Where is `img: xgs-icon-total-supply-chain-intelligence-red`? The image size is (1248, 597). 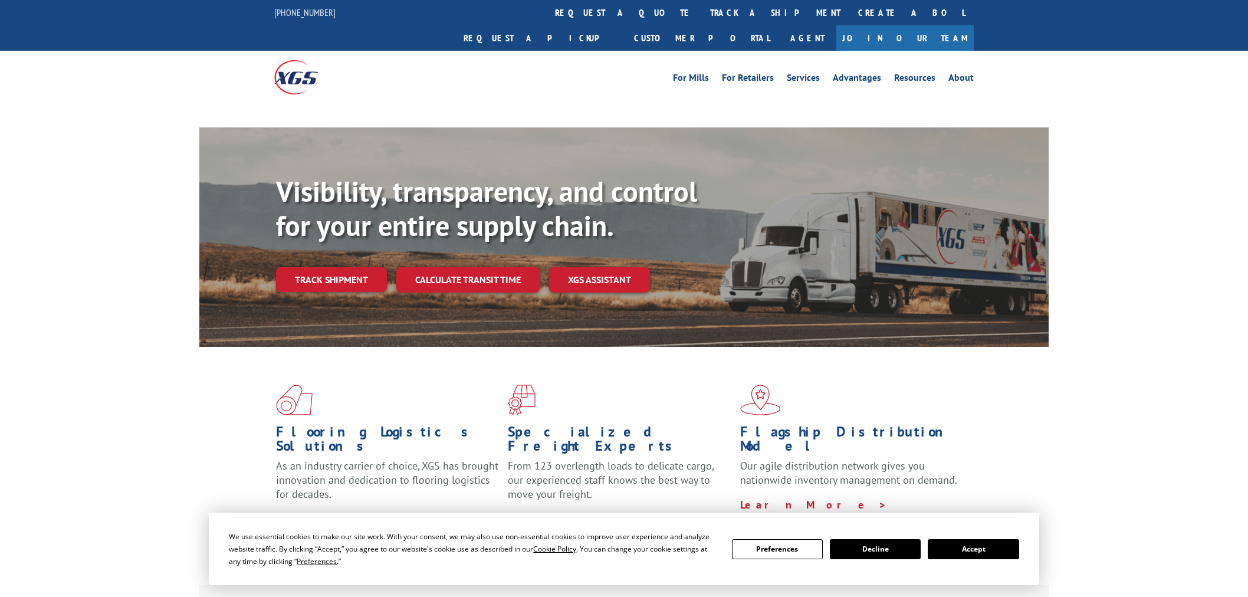 img: xgs-icon-total-supply-chain-intelligence-red is located at coordinates (294, 400).